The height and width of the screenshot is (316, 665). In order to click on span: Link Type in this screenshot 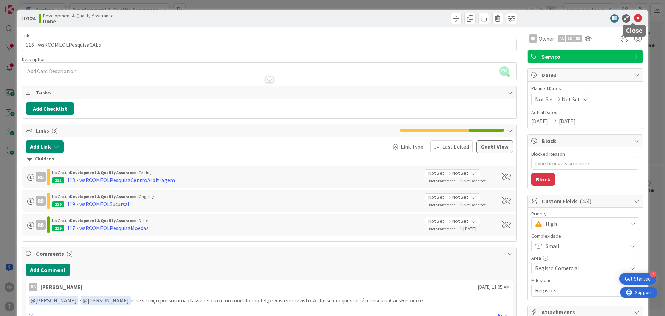, I will do `click(412, 147)`.